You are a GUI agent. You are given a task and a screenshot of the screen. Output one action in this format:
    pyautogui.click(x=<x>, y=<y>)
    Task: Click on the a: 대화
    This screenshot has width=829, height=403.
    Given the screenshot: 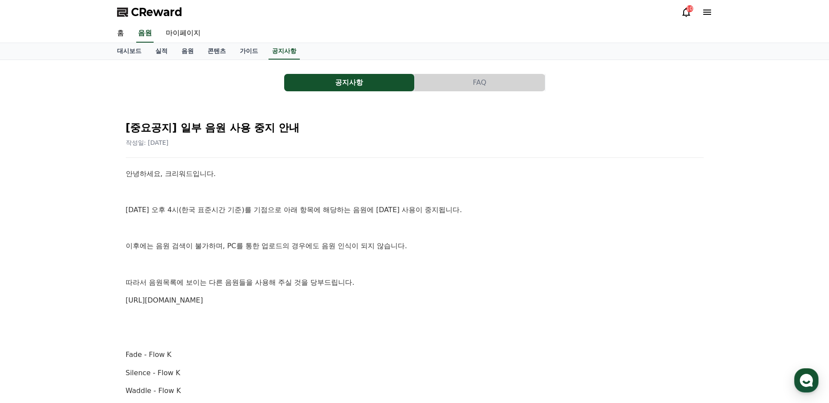 What is the action you would take?
    pyautogui.click(x=85, y=287)
    